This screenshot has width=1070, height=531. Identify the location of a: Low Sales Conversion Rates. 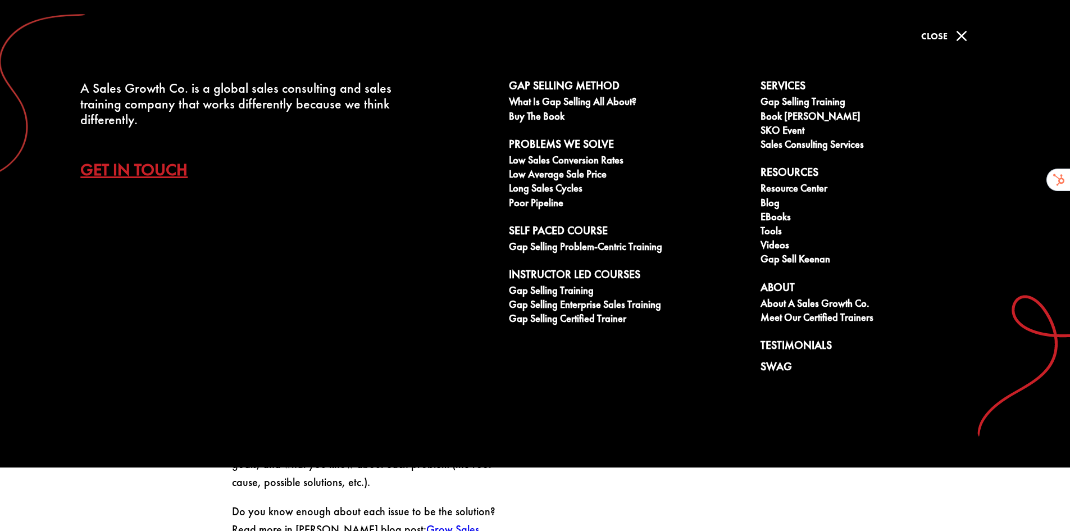
(628, 161).